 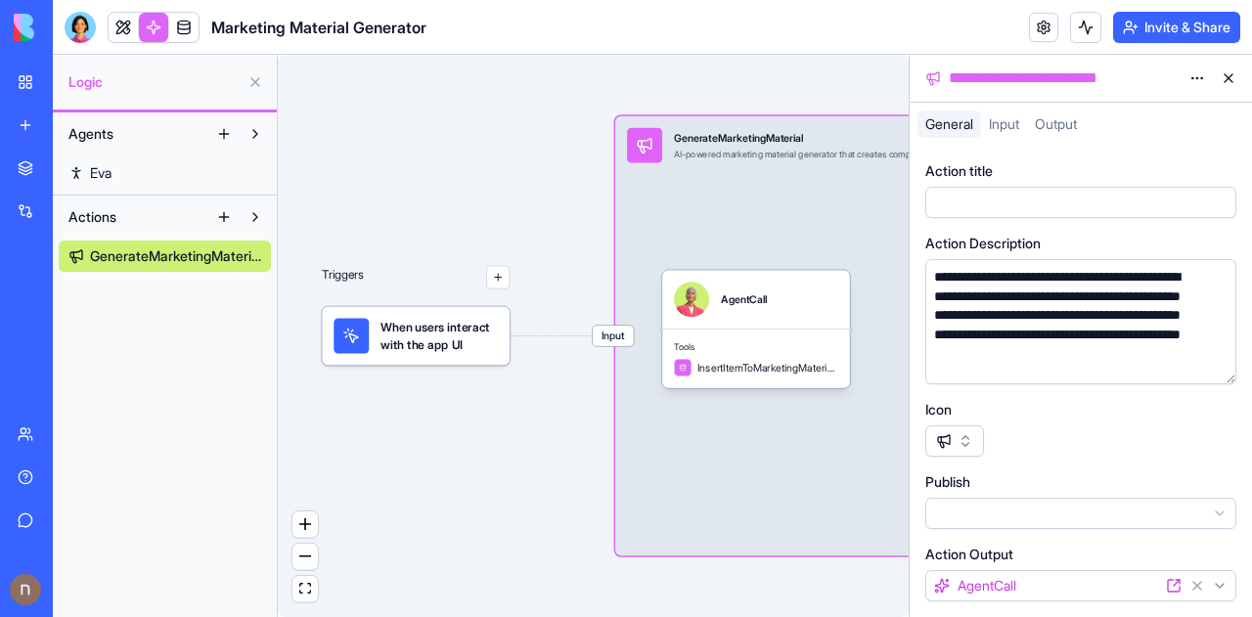 What do you see at coordinates (416, 292) in the screenshot?
I see `div: Triggers` at bounding box center [416, 292].